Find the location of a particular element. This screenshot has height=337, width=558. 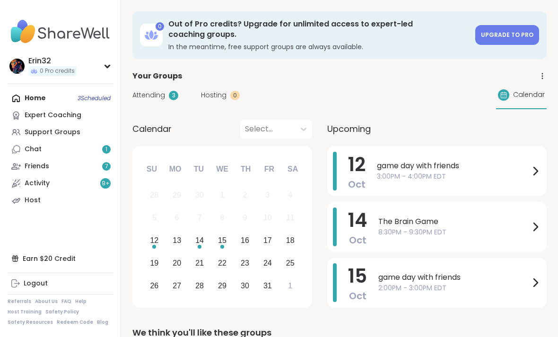

a: Safety Policy is located at coordinates (62, 312).